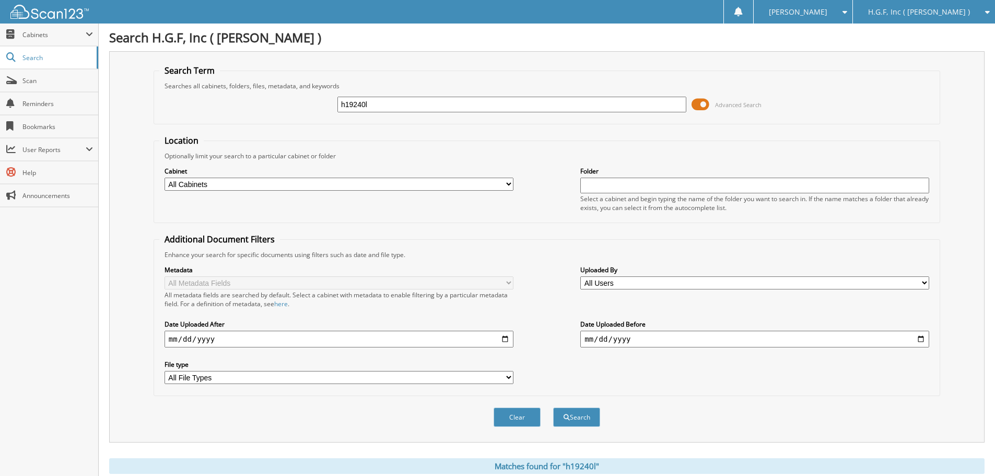  Describe the element at coordinates (57, 80) in the screenshot. I see `span: Scan` at that location.